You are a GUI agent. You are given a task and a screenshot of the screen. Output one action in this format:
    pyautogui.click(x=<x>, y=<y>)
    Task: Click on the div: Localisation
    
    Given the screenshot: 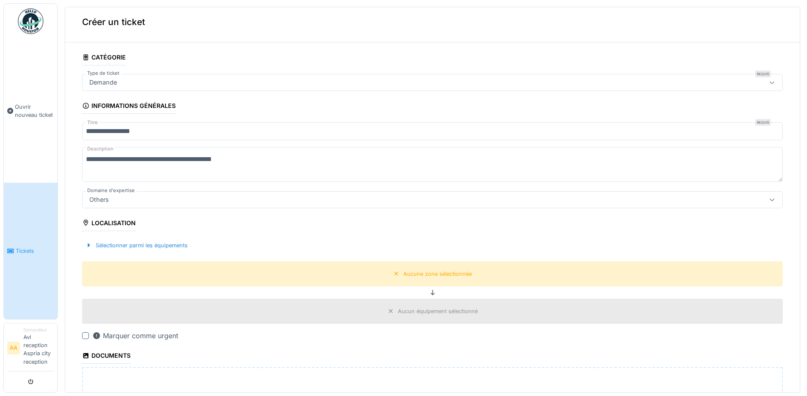 What is the action you would take?
    pyautogui.click(x=109, y=224)
    